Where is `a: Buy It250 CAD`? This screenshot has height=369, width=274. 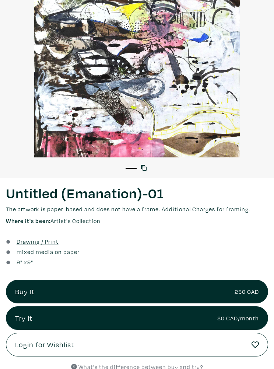 a: Buy It250 CAD is located at coordinates (137, 292).